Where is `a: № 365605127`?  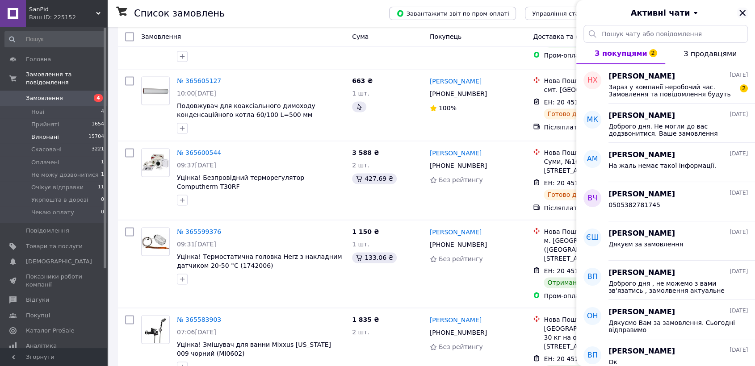
a: № 365605127 is located at coordinates (199, 81).